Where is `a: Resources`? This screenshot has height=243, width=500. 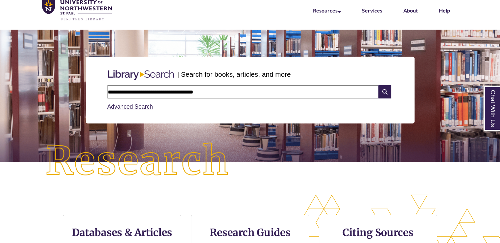
a: Resources is located at coordinates (327, 10).